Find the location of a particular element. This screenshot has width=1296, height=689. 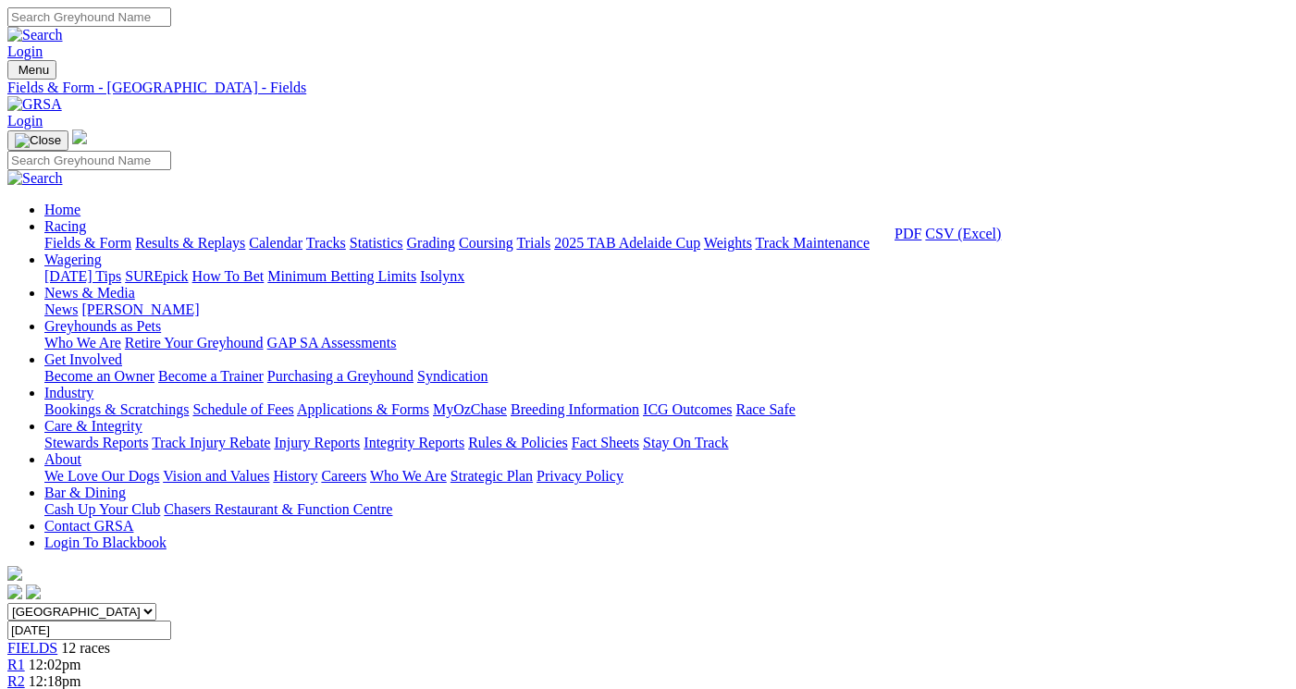

a: GAP SA Assessments is located at coordinates (332, 342).